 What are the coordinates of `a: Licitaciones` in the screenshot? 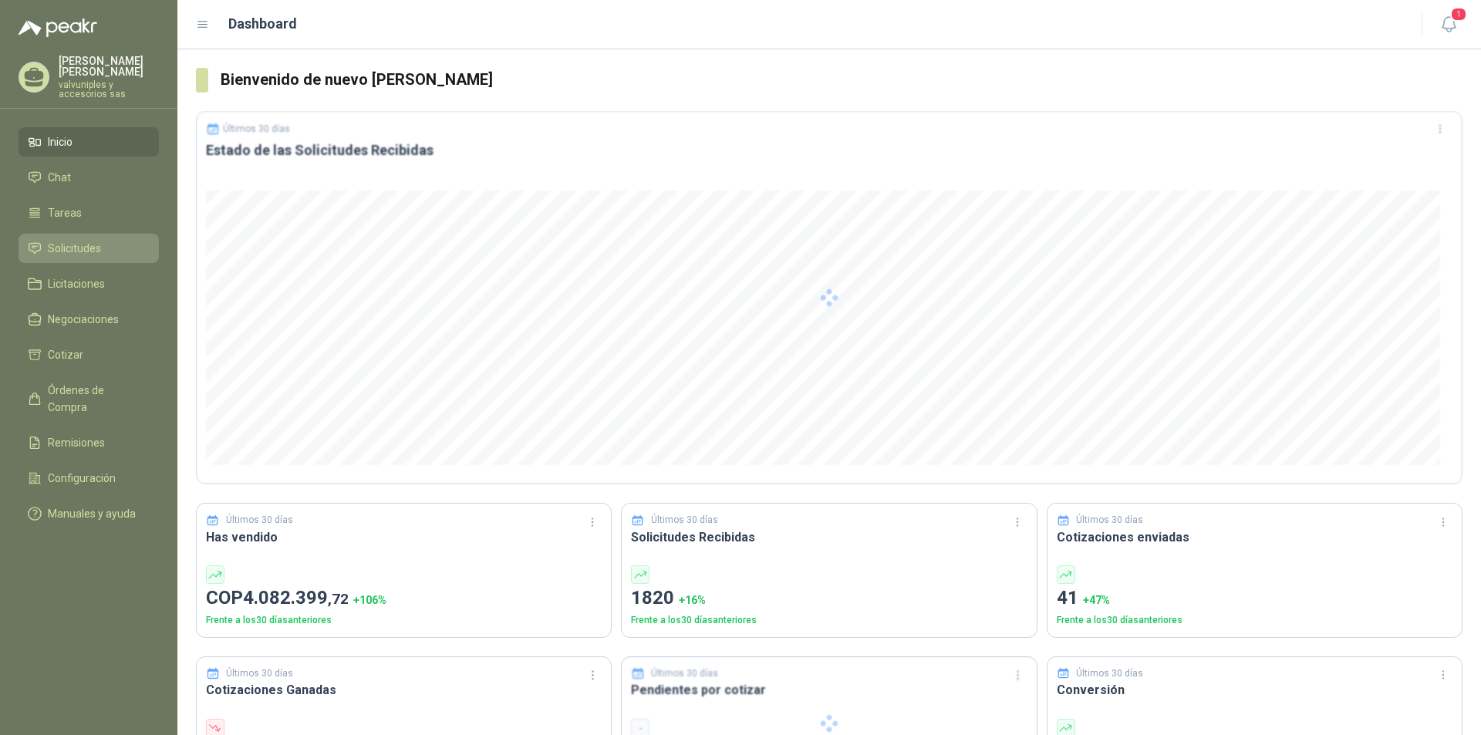 It's located at (89, 284).